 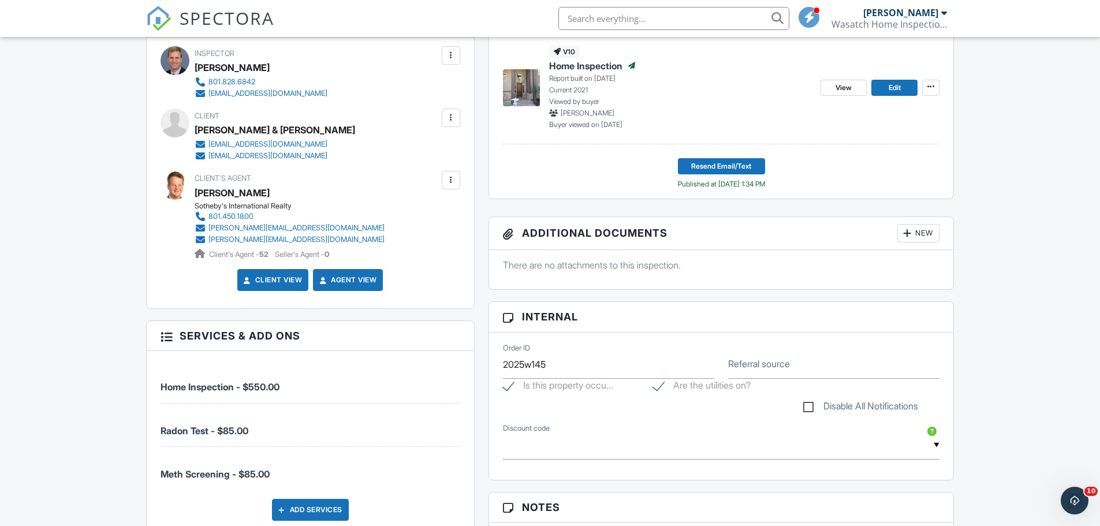 I want to click on span: Client's Agent, so click(x=223, y=178).